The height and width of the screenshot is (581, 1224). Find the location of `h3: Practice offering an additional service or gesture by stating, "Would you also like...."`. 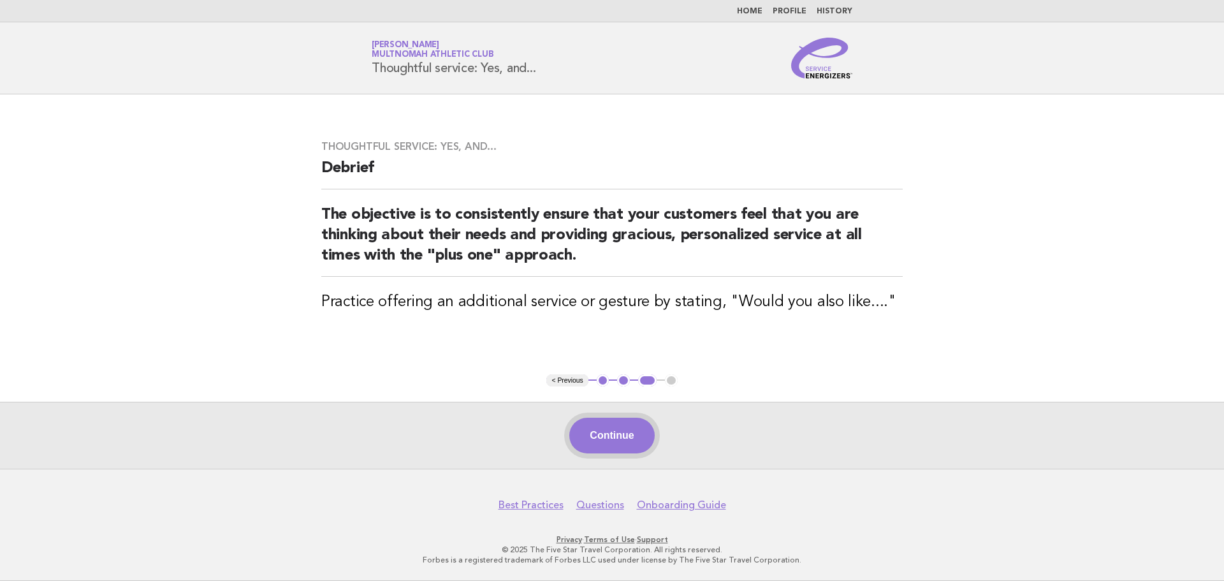

h3: Practice offering an additional service or gesture by stating, "Would you also like...." is located at coordinates (612, 302).